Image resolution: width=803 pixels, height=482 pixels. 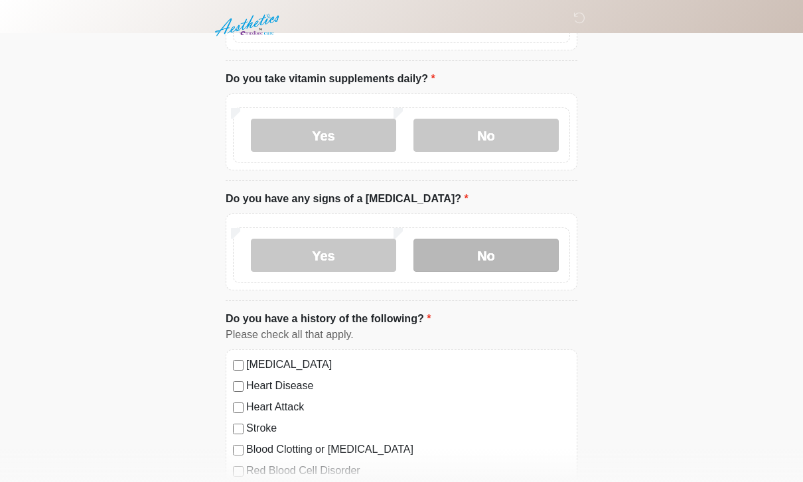 I want to click on input: Heart Disease, so click(x=238, y=387).